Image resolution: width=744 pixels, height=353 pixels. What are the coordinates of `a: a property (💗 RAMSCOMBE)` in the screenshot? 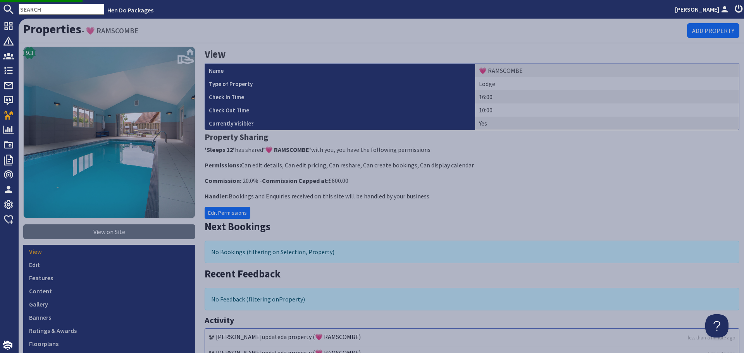 It's located at (322, 337).